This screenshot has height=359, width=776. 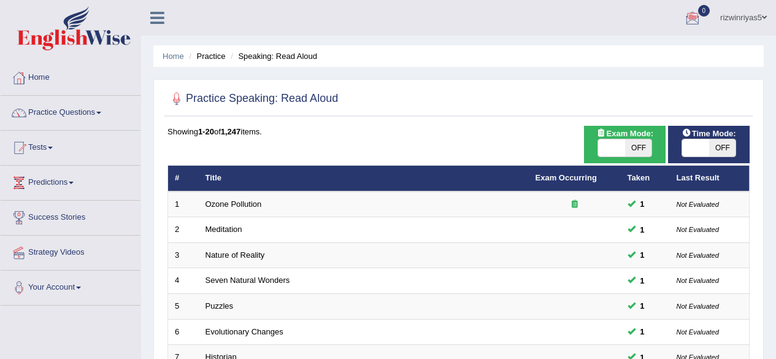 I want to click on h2: Practice Speaking: Read Aloud, so click(x=253, y=99).